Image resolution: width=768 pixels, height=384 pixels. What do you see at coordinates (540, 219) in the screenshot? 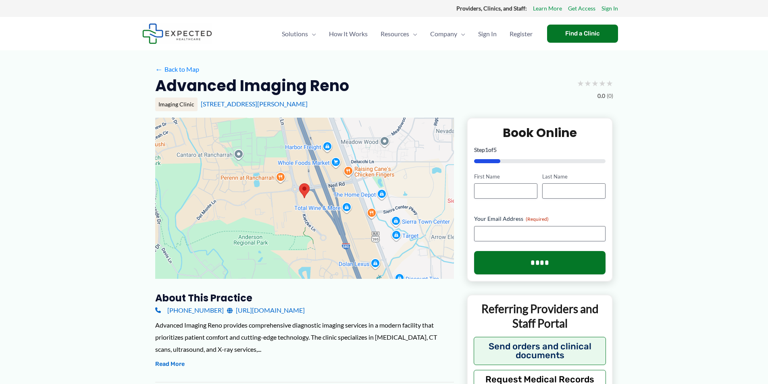
I see `label: Your Email Address` at bounding box center [540, 219].